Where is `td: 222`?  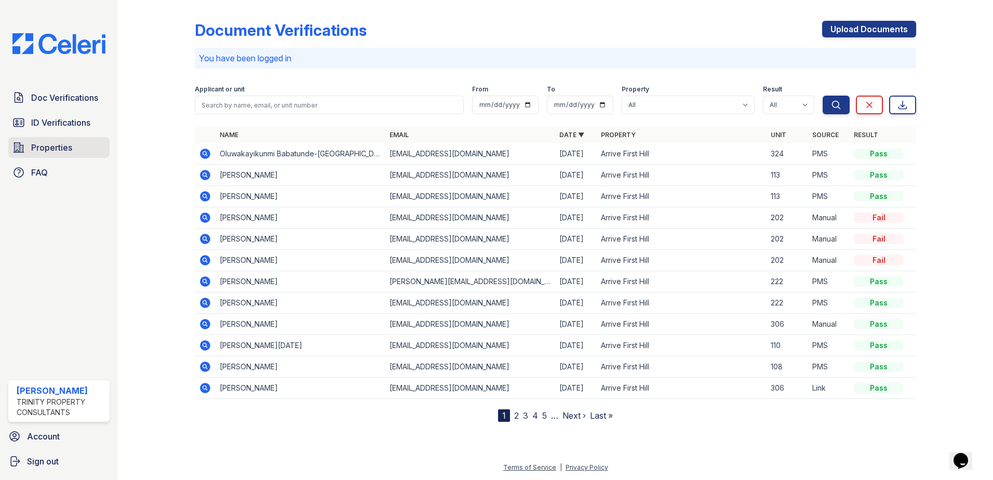 td: 222 is located at coordinates (787, 303).